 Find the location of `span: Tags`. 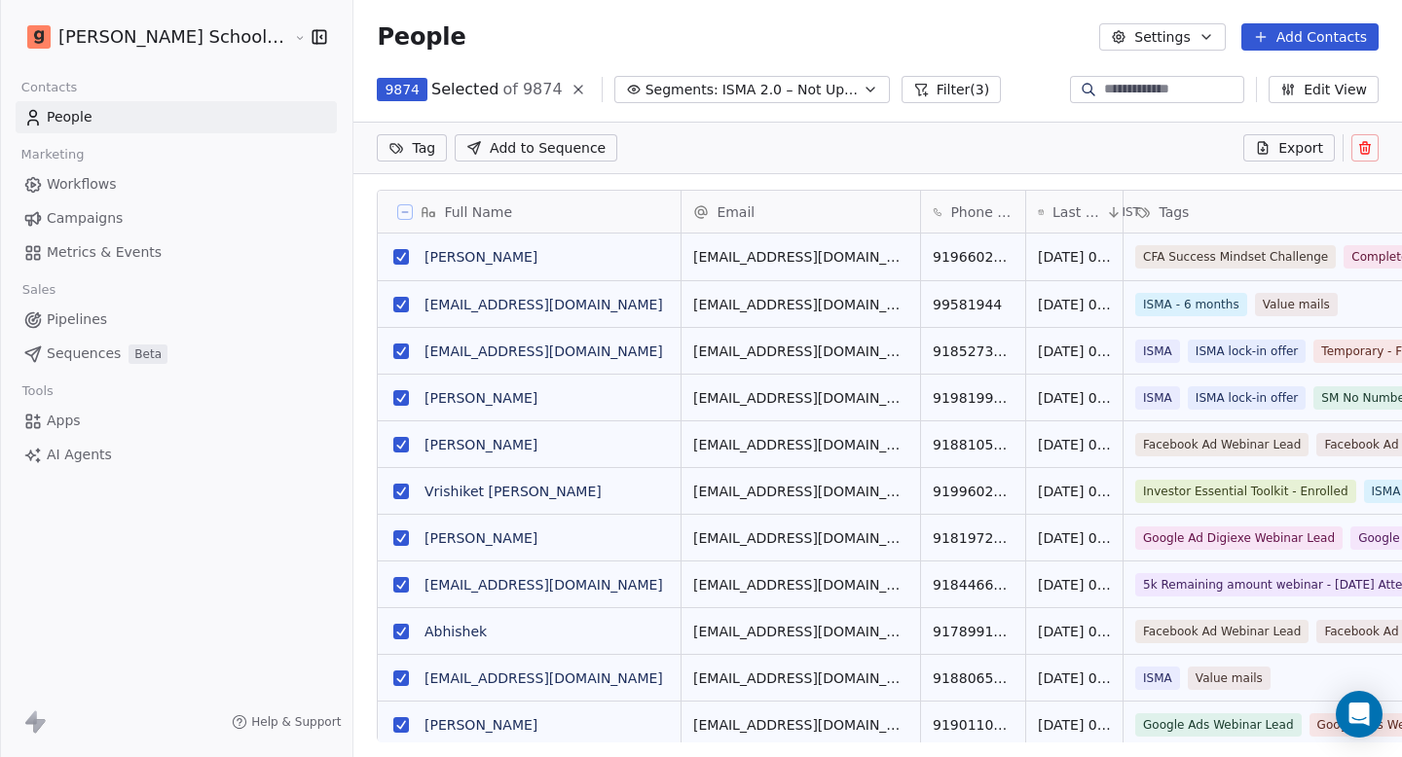

span: Tags is located at coordinates (1173, 212).